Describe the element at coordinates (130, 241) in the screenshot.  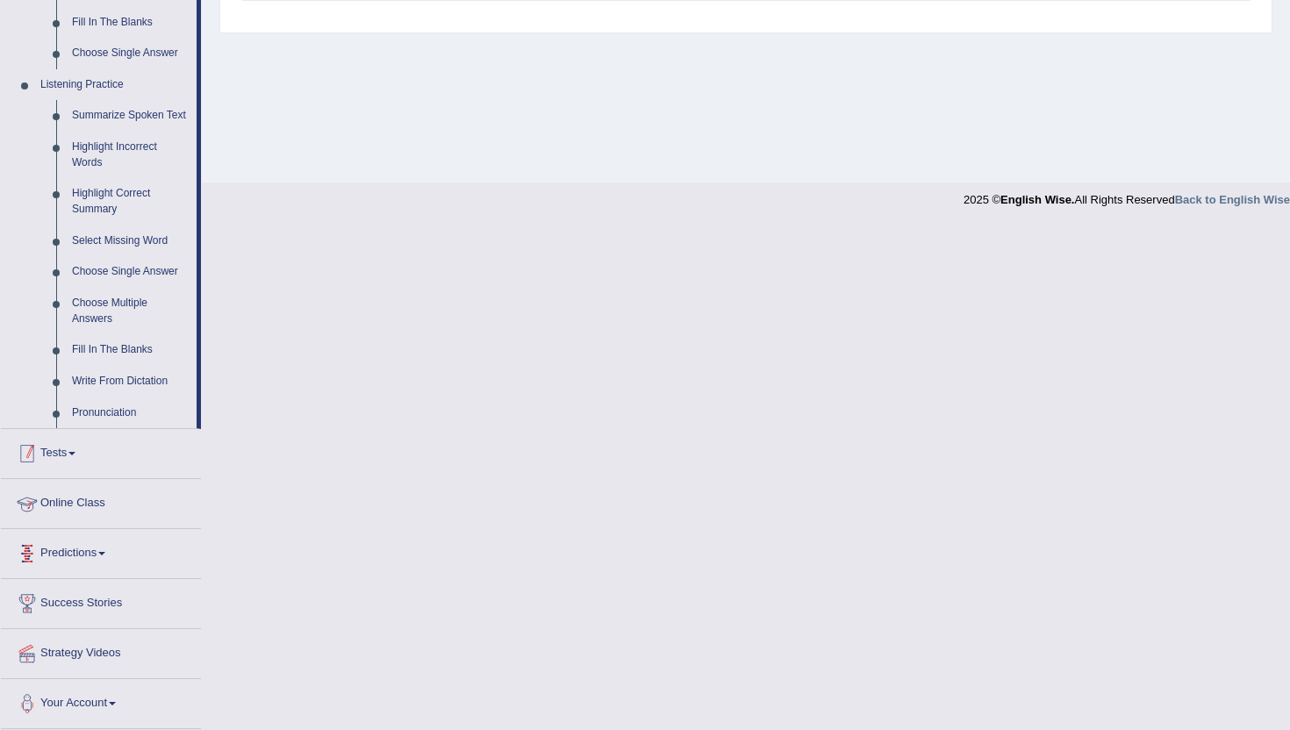
I see `a: Select Missing Word` at that location.